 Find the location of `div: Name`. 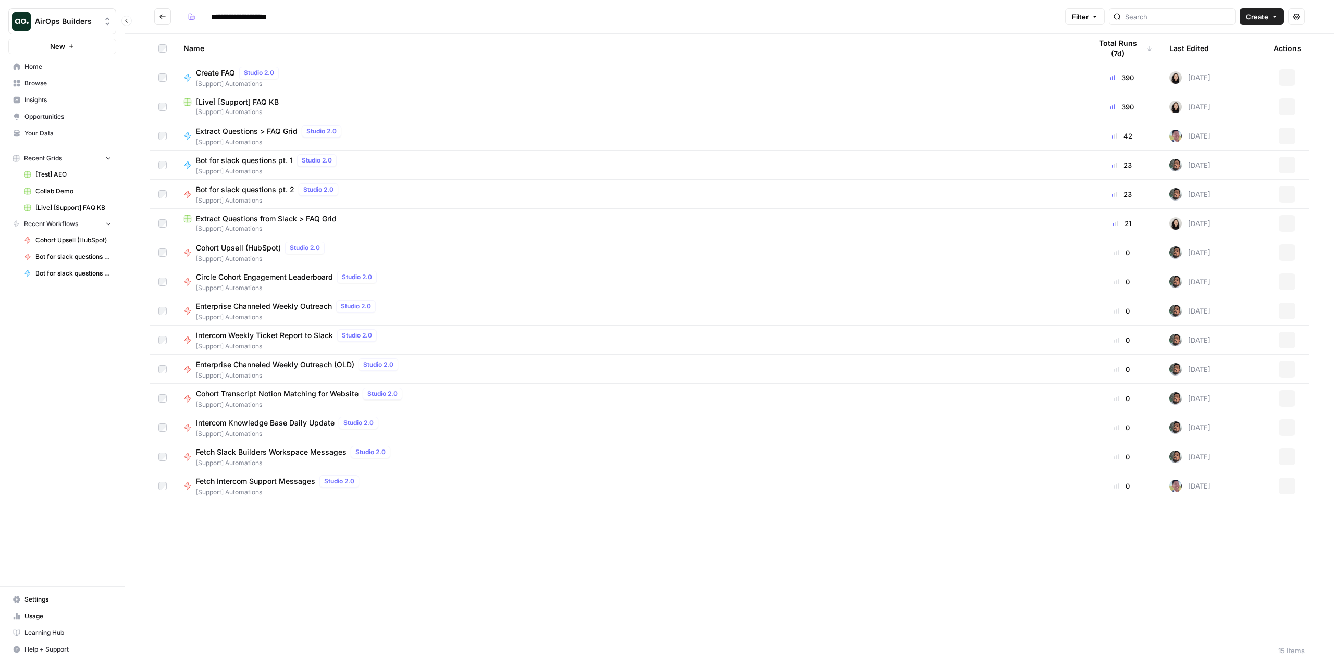

div: Name is located at coordinates (629, 48).